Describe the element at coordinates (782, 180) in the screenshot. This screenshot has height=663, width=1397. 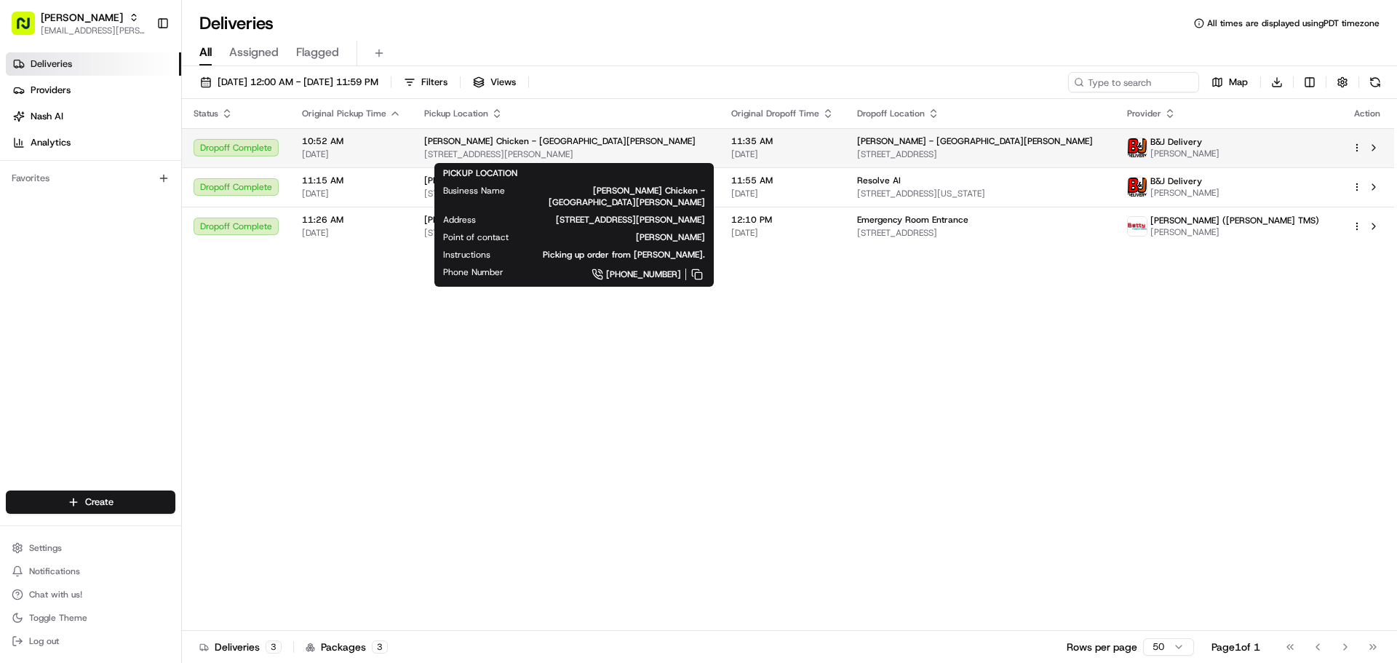
I see `span: 11:55 AM` at that location.